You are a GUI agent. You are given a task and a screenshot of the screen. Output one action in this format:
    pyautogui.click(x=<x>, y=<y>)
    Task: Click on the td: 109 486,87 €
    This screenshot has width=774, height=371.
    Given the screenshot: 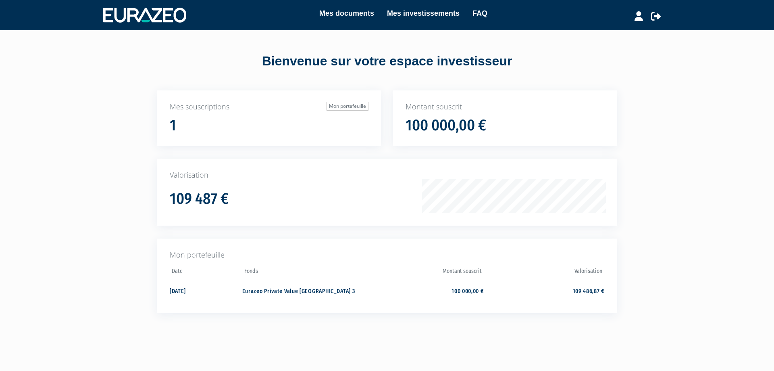 What is the action you would take?
    pyautogui.click(x=544, y=290)
    